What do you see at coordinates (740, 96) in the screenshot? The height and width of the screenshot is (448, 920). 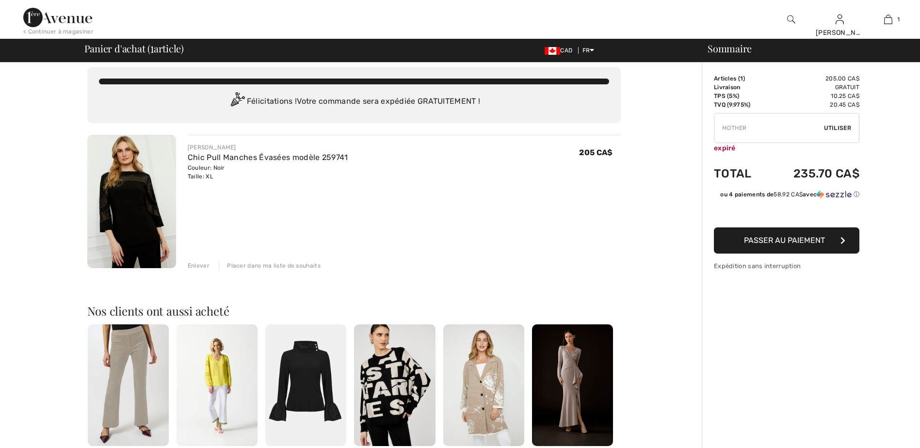 I see `td: TPS (5%)` at bounding box center [740, 96].